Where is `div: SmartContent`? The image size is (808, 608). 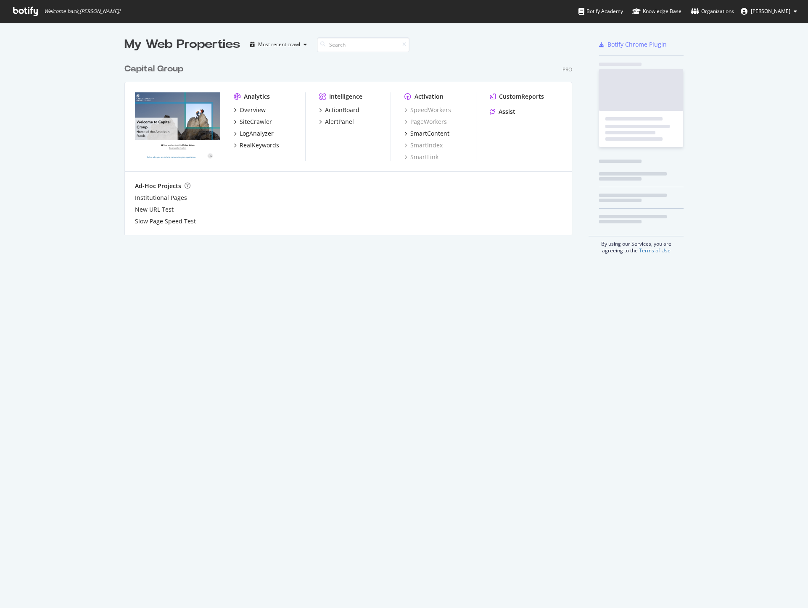 div: SmartContent is located at coordinates (429, 134).